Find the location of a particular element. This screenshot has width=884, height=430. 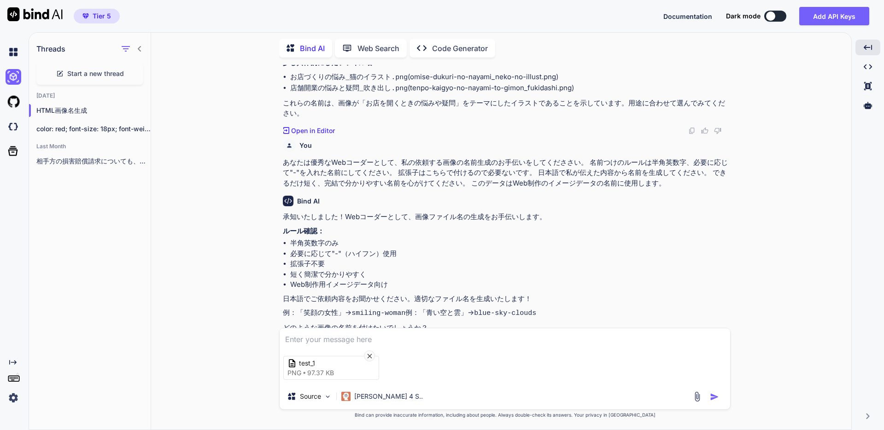

p: 相手方の損害賠償請求についても、法的根拠が極めて薄弱です。詳しく分析いたします。 ## 相手方の損害賠償請求の法的問題点 ### 1. 損害発生の立証責任 **相手方が証明すべき事項：**... is located at coordinates (93, 161).